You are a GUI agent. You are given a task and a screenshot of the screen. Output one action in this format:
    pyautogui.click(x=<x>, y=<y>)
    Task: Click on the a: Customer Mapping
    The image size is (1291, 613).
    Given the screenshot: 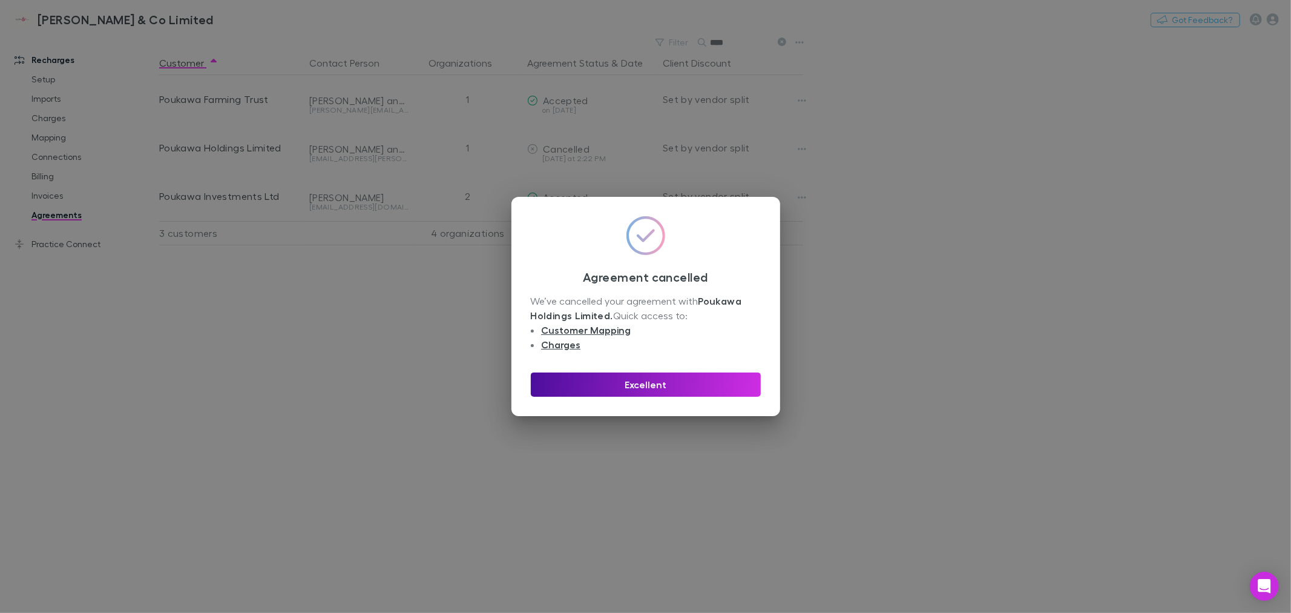 What is the action you would take?
    pyautogui.click(x=586, y=330)
    